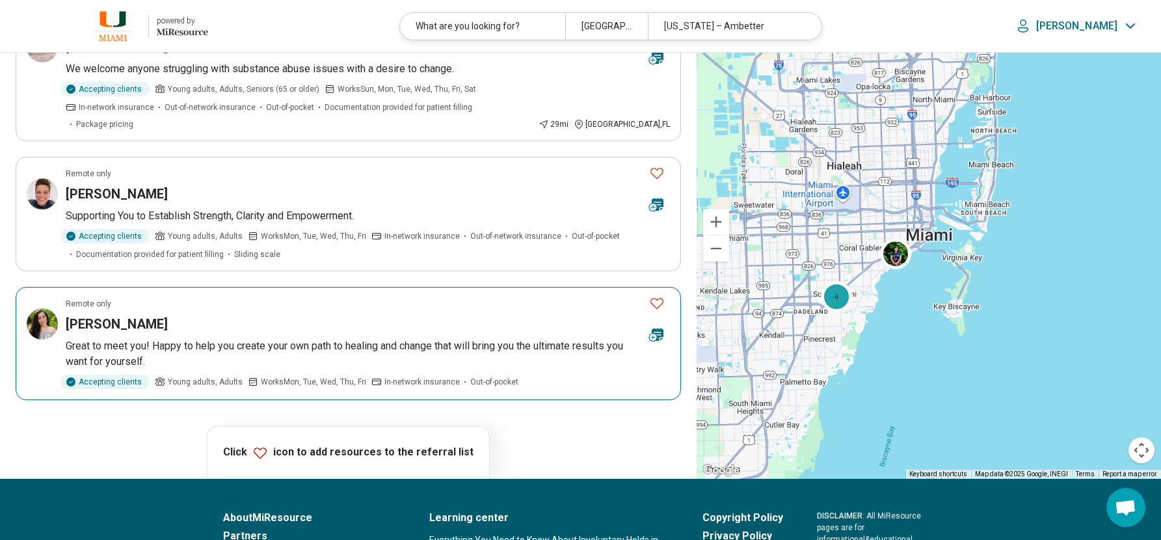 The image size is (1161, 540). I want to click on a: Report a map error, so click(1129, 473).